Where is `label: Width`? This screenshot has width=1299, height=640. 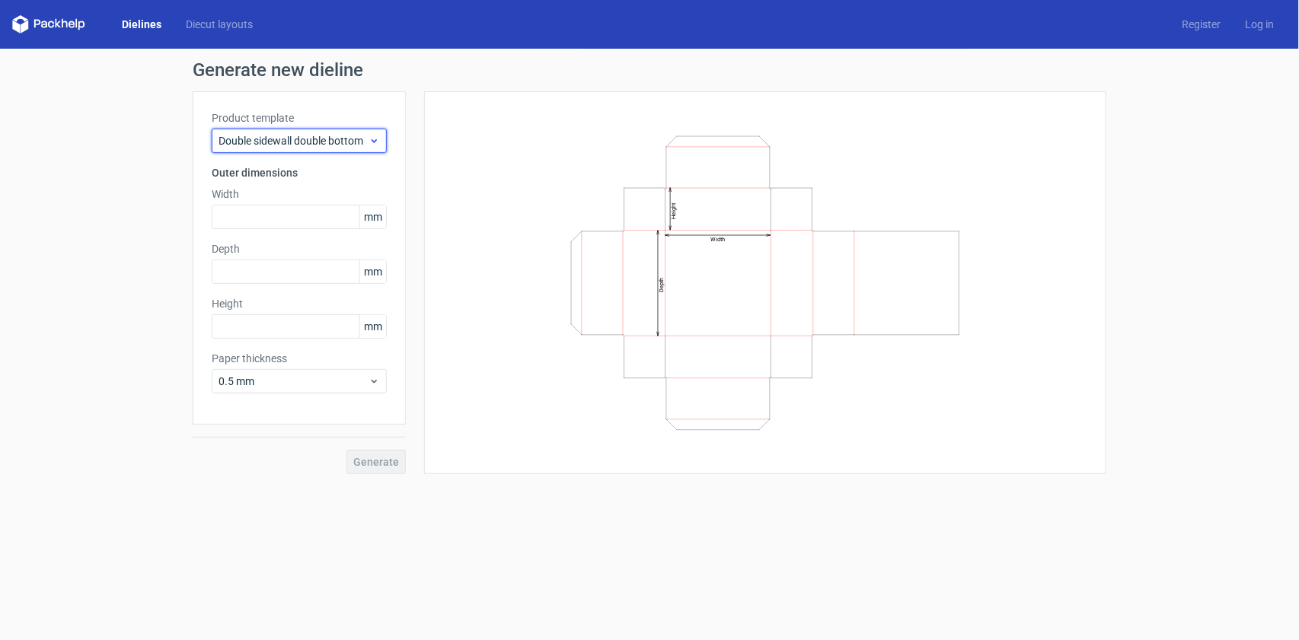
label: Width is located at coordinates (299, 194).